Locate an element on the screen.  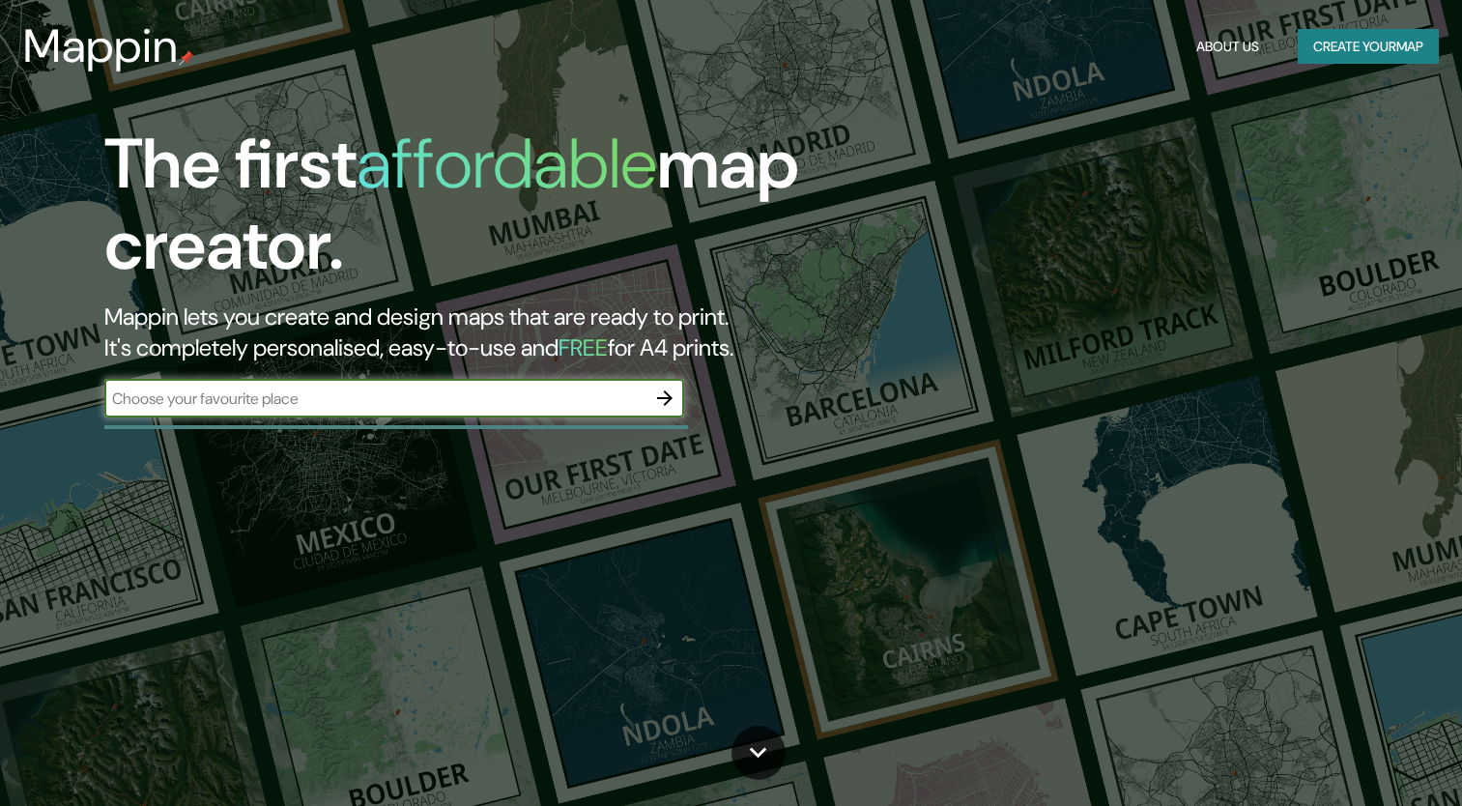
img: mappin-pin is located at coordinates (186, 58).